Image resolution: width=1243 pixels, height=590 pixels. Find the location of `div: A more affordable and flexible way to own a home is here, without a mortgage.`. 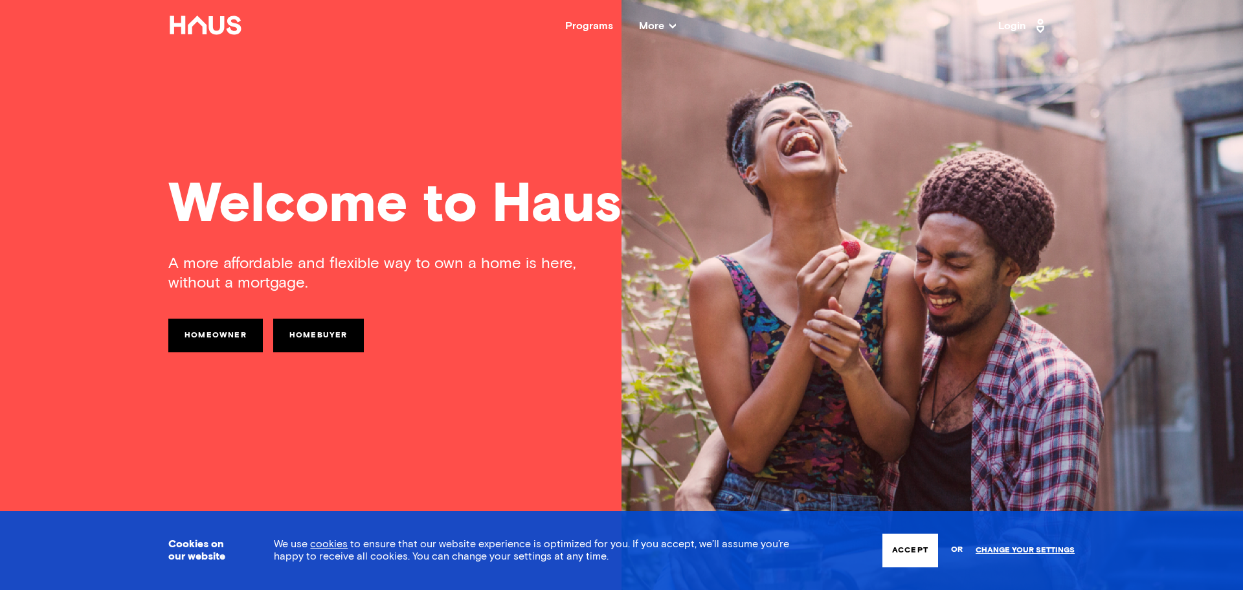

div: A more affordable and flexible way to own a home is here, without a mortgage. is located at coordinates (395, 273).